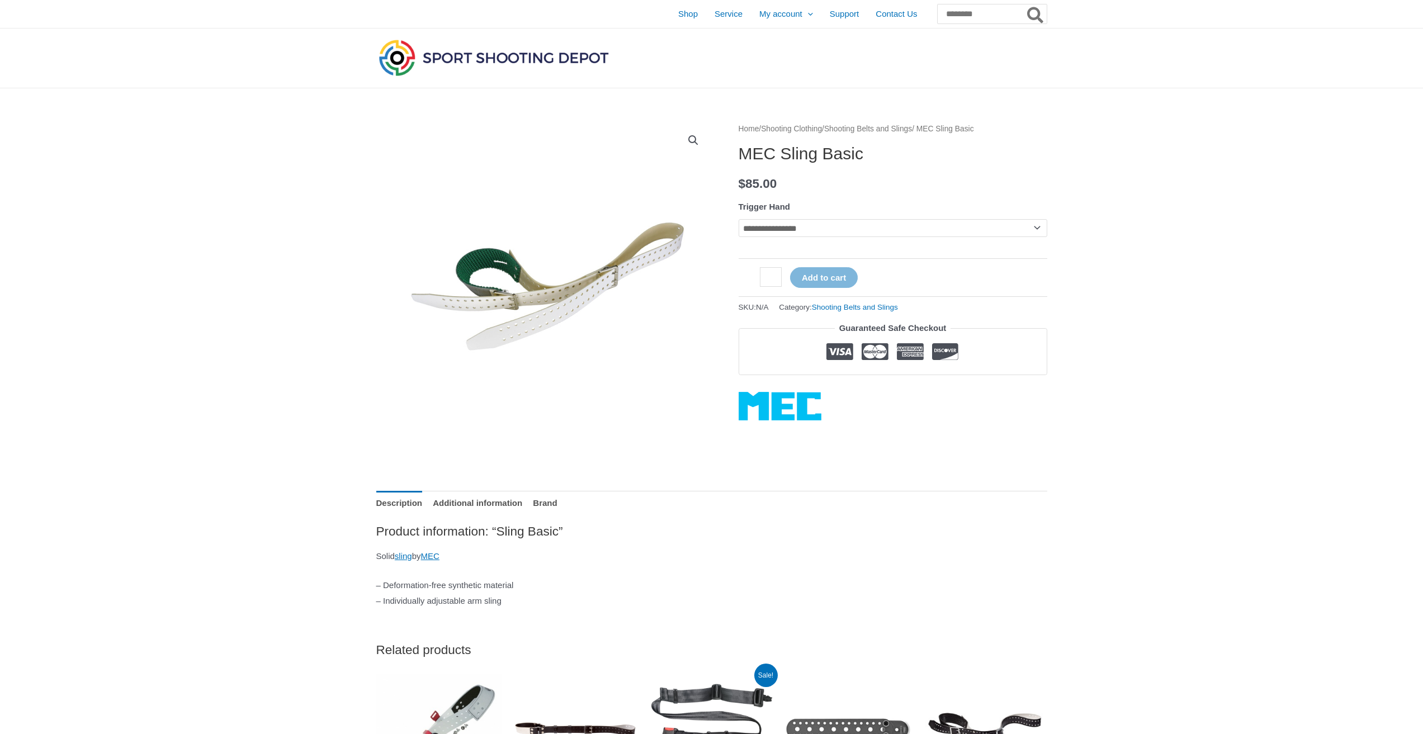 This screenshot has width=1423, height=734. What do you see at coordinates (545, 503) in the screenshot?
I see `a: Brand` at bounding box center [545, 503].